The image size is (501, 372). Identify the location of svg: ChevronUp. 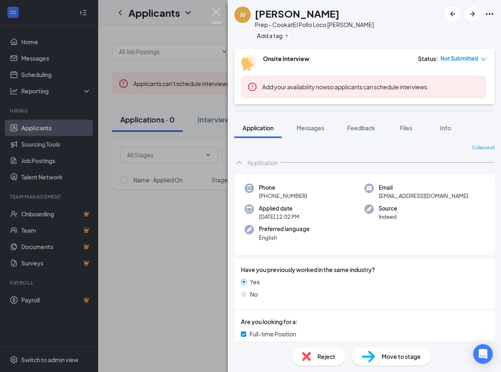
(239, 162).